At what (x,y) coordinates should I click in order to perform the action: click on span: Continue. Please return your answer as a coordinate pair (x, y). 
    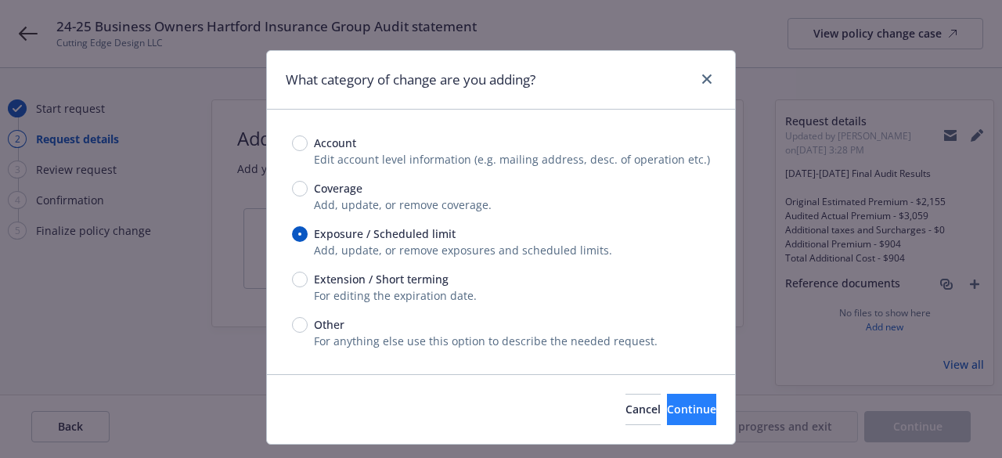
    Looking at the image, I should click on (691, 409).